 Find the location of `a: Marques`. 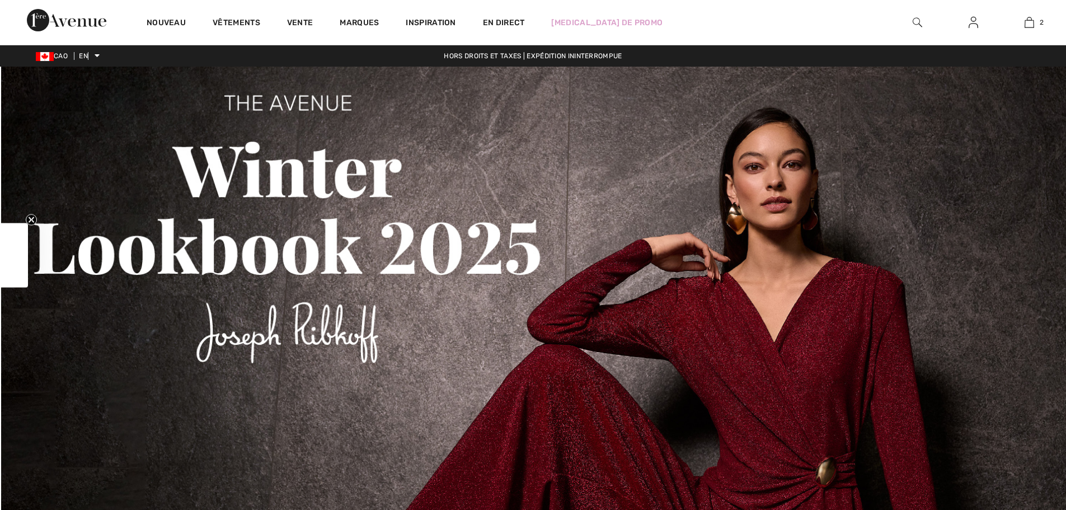

a: Marques is located at coordinates (359, 24).